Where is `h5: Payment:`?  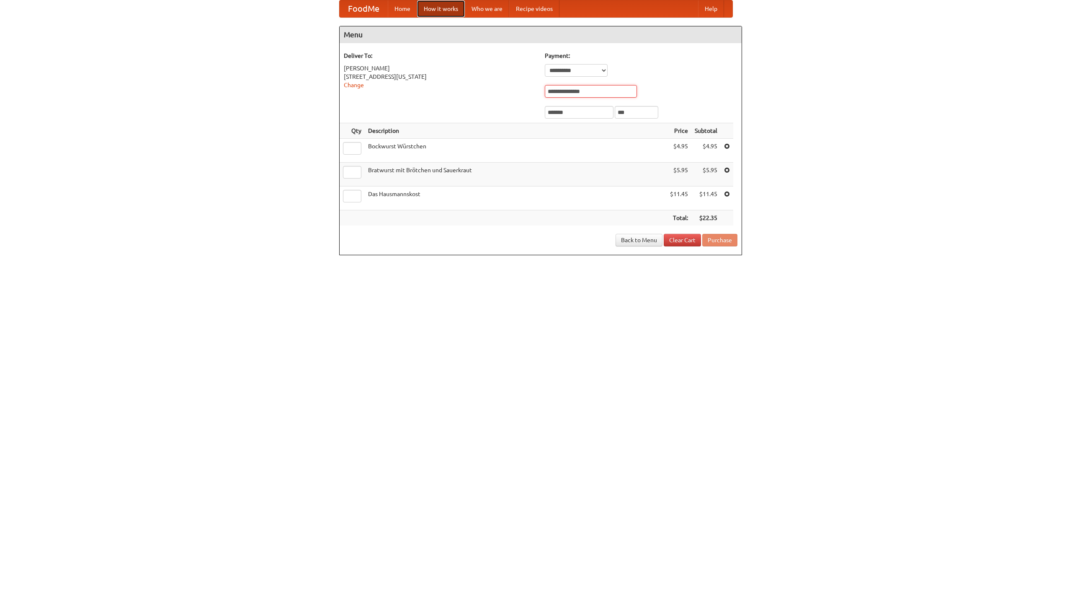 h5: Payment: is located at coordinates (641, 56).